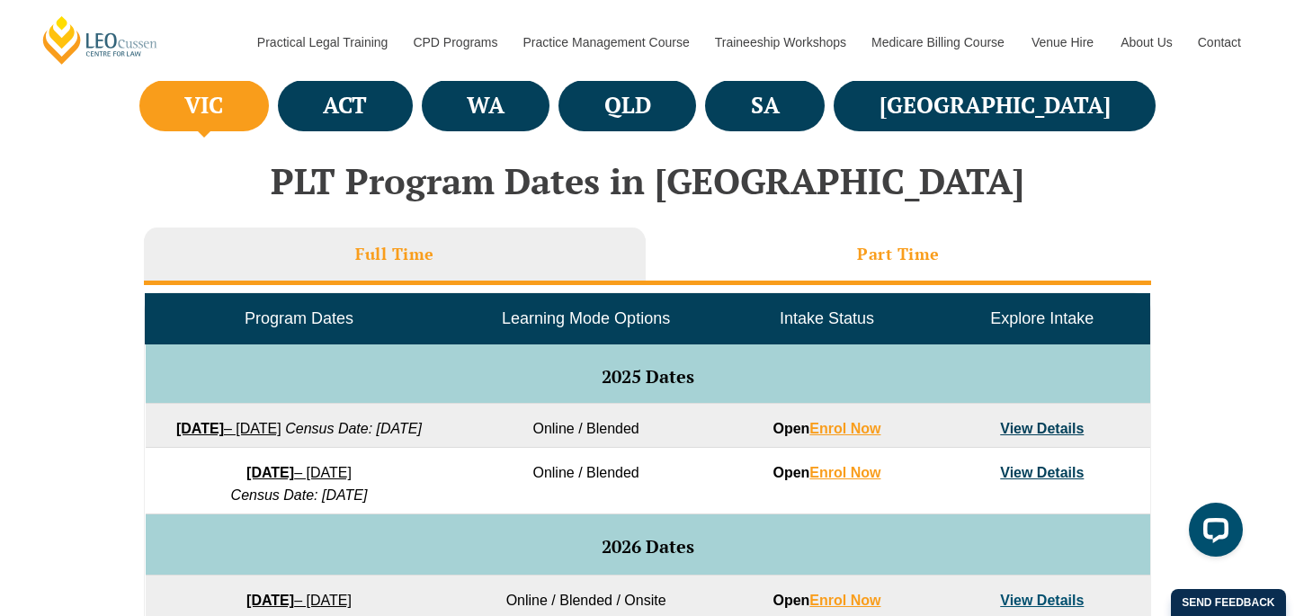 Image resolution: width=1295 pixels, height=616 pixels. I want to click on h3: Full Time, so click(395, 254).